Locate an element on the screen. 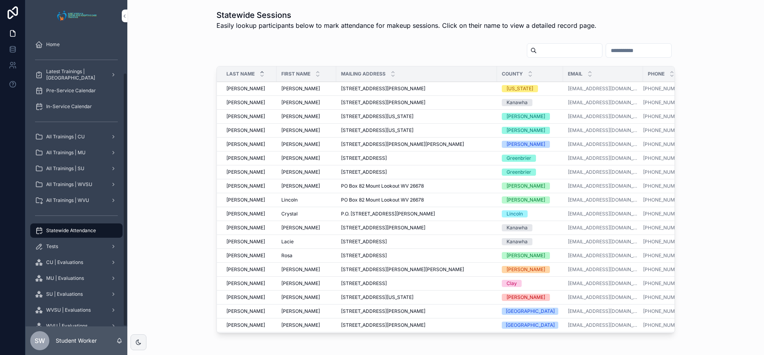  a: Pre-Service Calendar is located at coordinates (76, 91).